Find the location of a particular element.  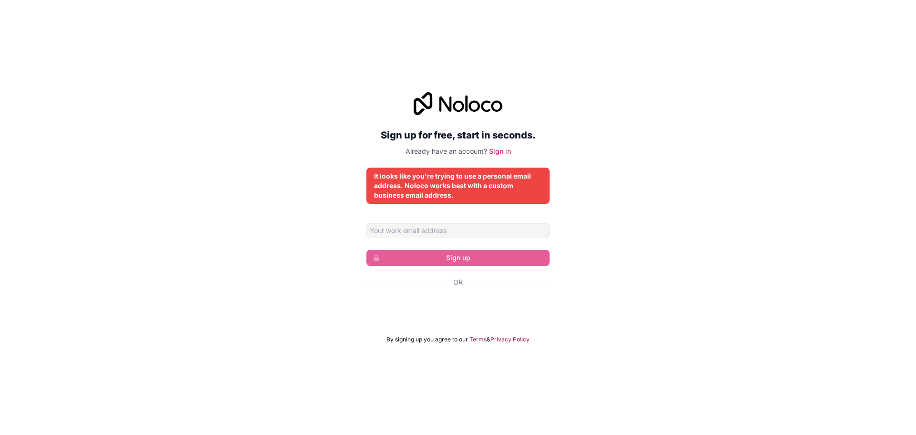

span: By signing up you agree to our is located at coordinates (427, 339).